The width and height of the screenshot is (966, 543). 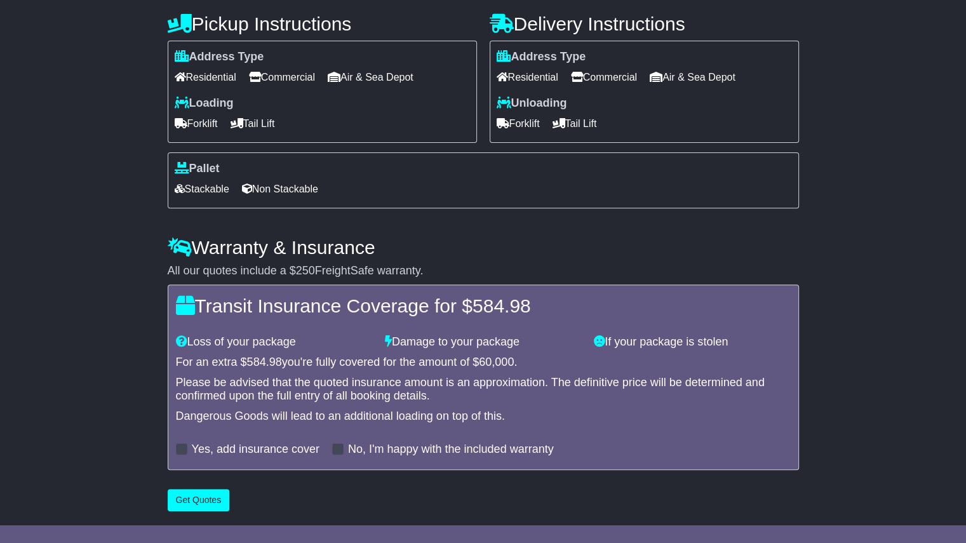 What do you see at coordinates (199, 500) in the screenshot?
I see `button: Get Quotes` at bounding box center [199, 500].